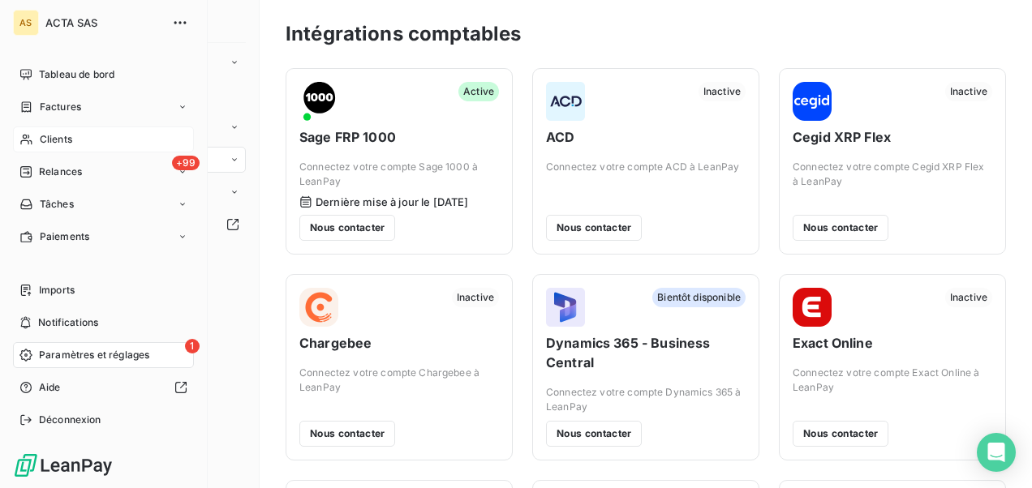 The image size is (1032, 488). What do you see at coordinates (646, 137) in the screenshot?
I see `span: ACD` at bounding box center [646, 137].